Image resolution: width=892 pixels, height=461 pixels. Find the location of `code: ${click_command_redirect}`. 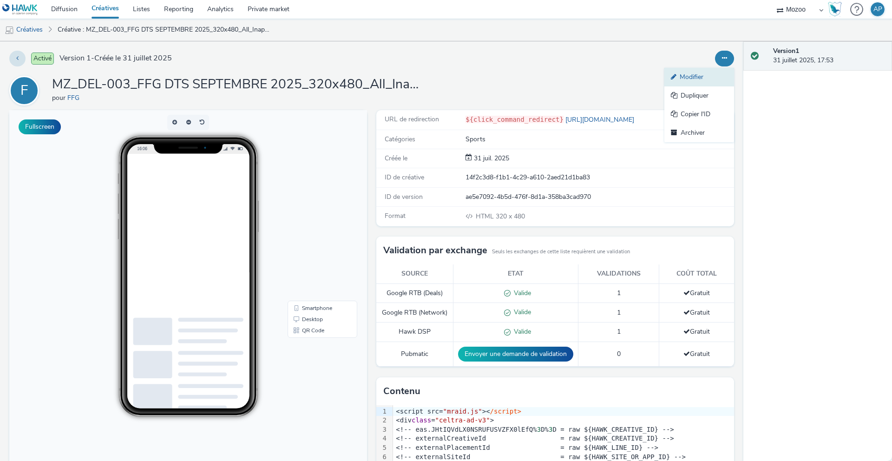

code: ${click_command_redirect} is located at coordinates (514, 119).